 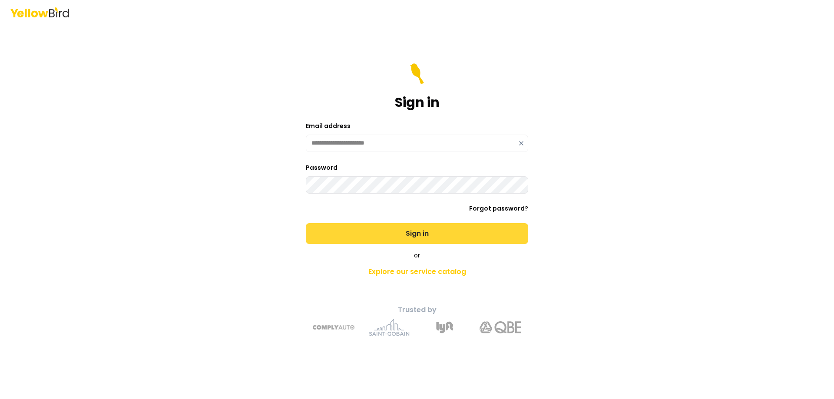 What do you see at coordinates (322, 168) in the screenshot?
I see `label: Password` at bounding box center [322, 168].